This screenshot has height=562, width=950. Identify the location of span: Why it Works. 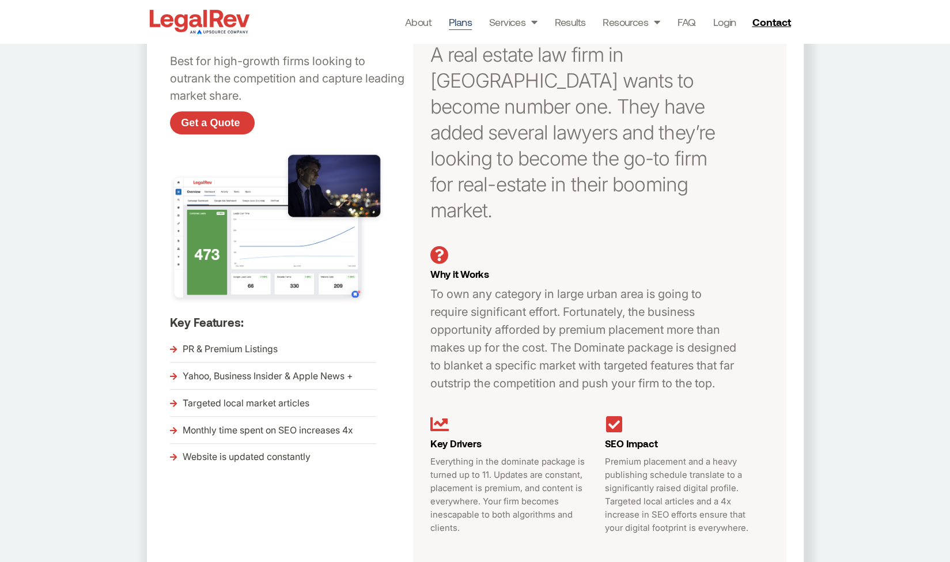
(460, 274).